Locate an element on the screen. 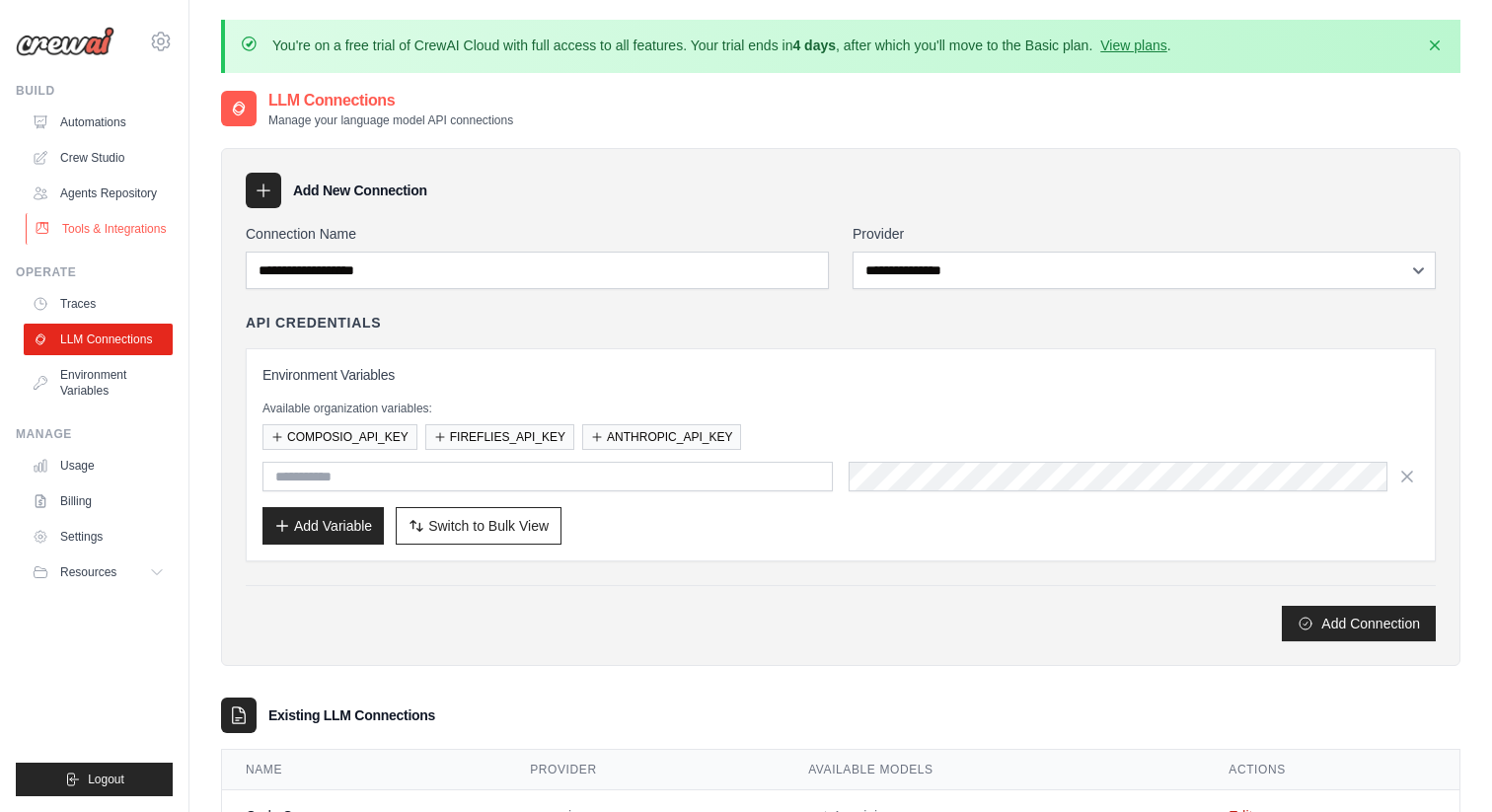 This screenshot has height=812, width=1492. button: FIREFLIES_API_KEY is located at coordinates (499, 437).